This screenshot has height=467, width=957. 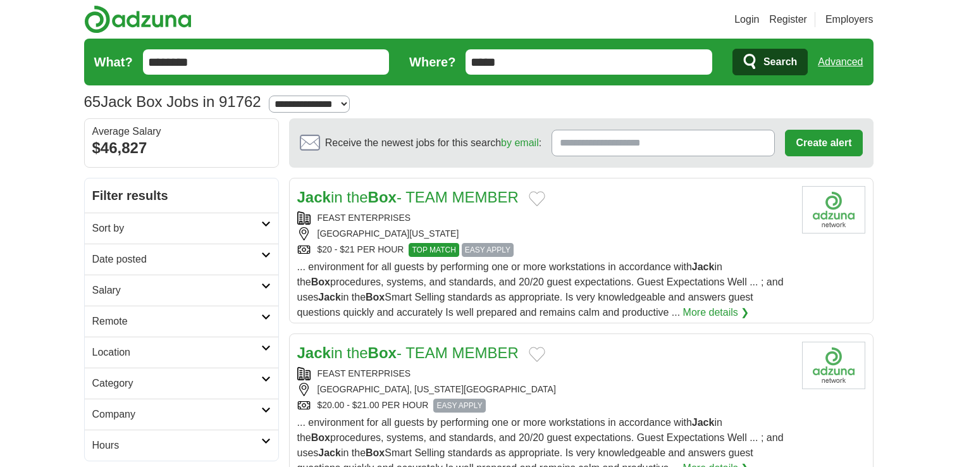 What do you see at coordinates (716, 312) in the screenshot?
I see `a: More details ❯` at bounding box center [716, 312].